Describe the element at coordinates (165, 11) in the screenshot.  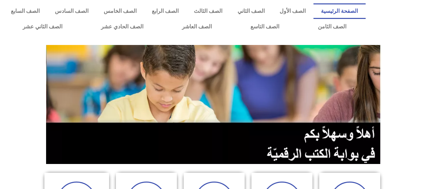
I see `a: الصف الرابع` at that location.